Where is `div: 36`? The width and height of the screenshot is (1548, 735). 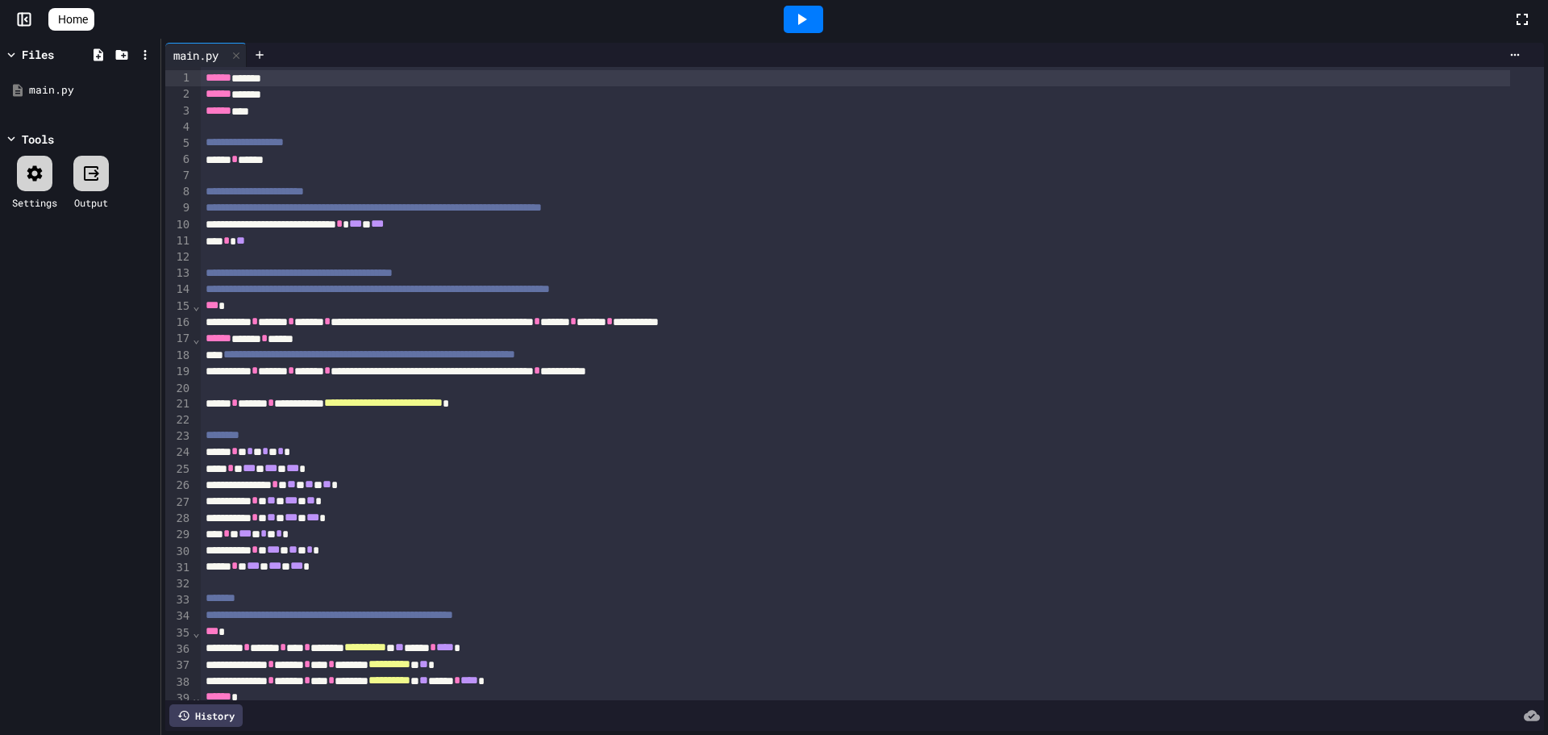
div: 36 is located at coordinates (178, 649).